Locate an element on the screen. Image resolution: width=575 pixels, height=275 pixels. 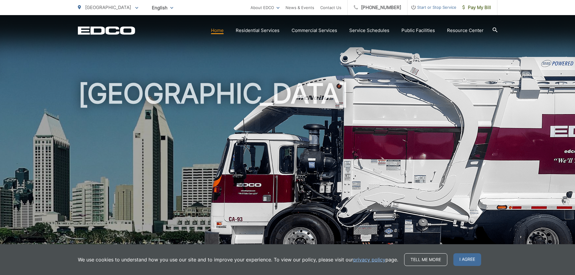
a: Public Facilities is located at coordinates (418, 30).